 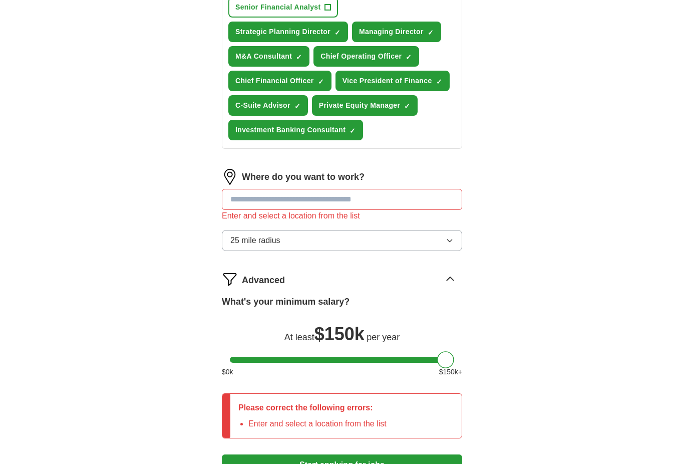 What do you see at coordinates (360, 105) in the screenshot?
I see `span: Private Equity Manager` at bounding box center [360, 105].